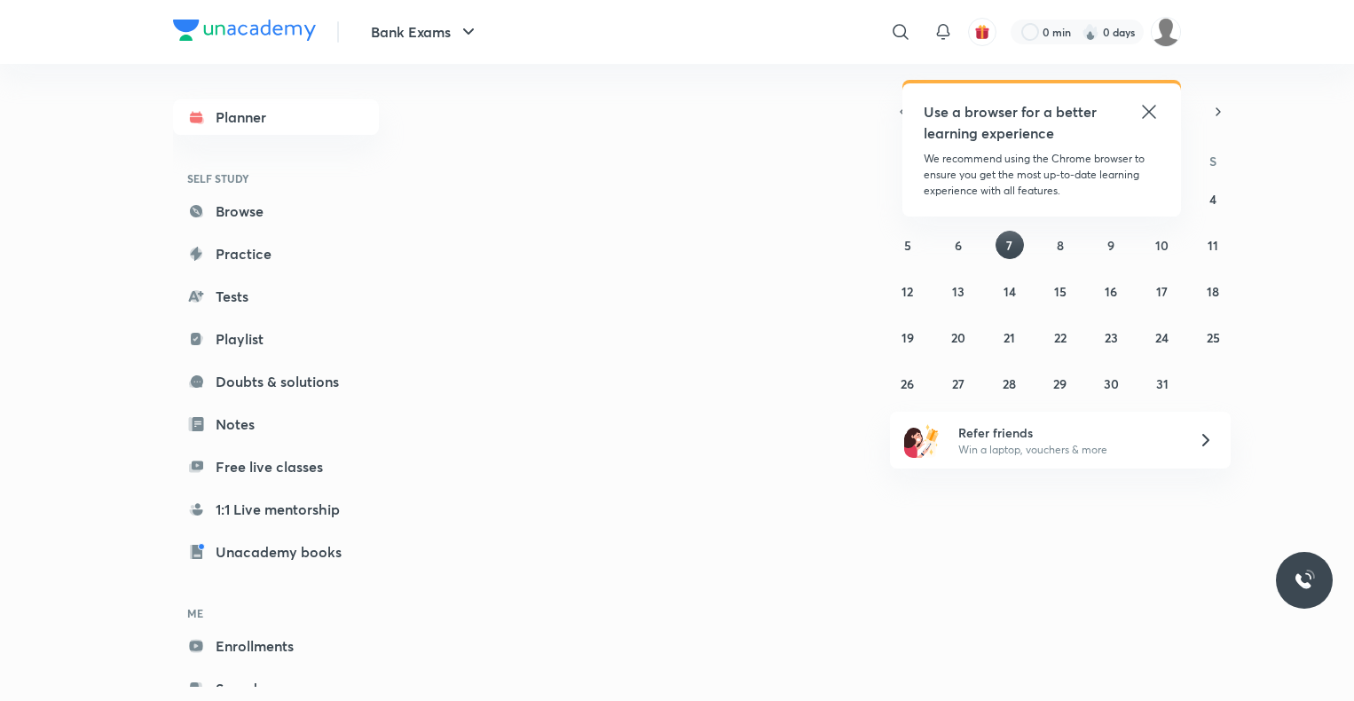 The width and height of the screenshot is (1354, 701). I want to click on img: shruti garg, so click(1166, 32).